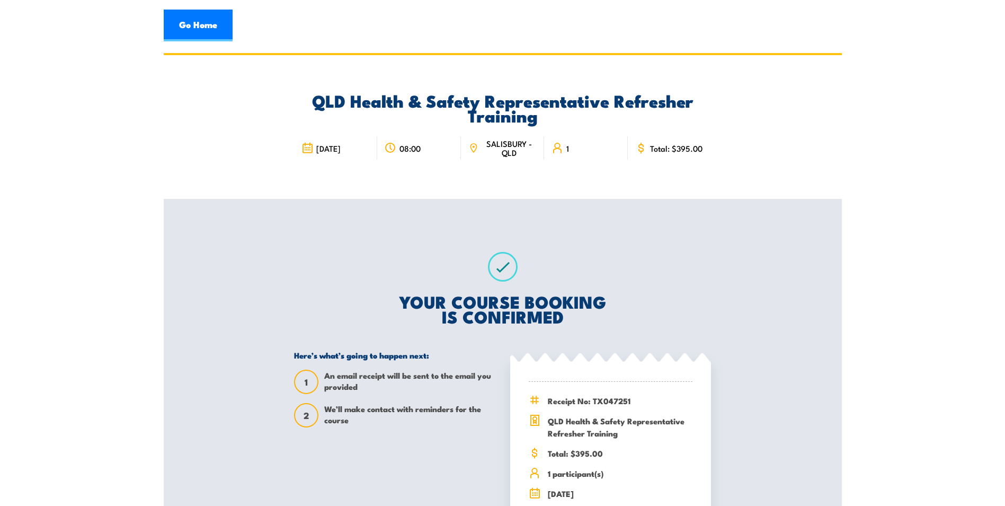 Image resolution: width=1005 pixels, height=506 pixels. I want to click on h5: Here’s what’s going to happen next:, so click(394, 355).